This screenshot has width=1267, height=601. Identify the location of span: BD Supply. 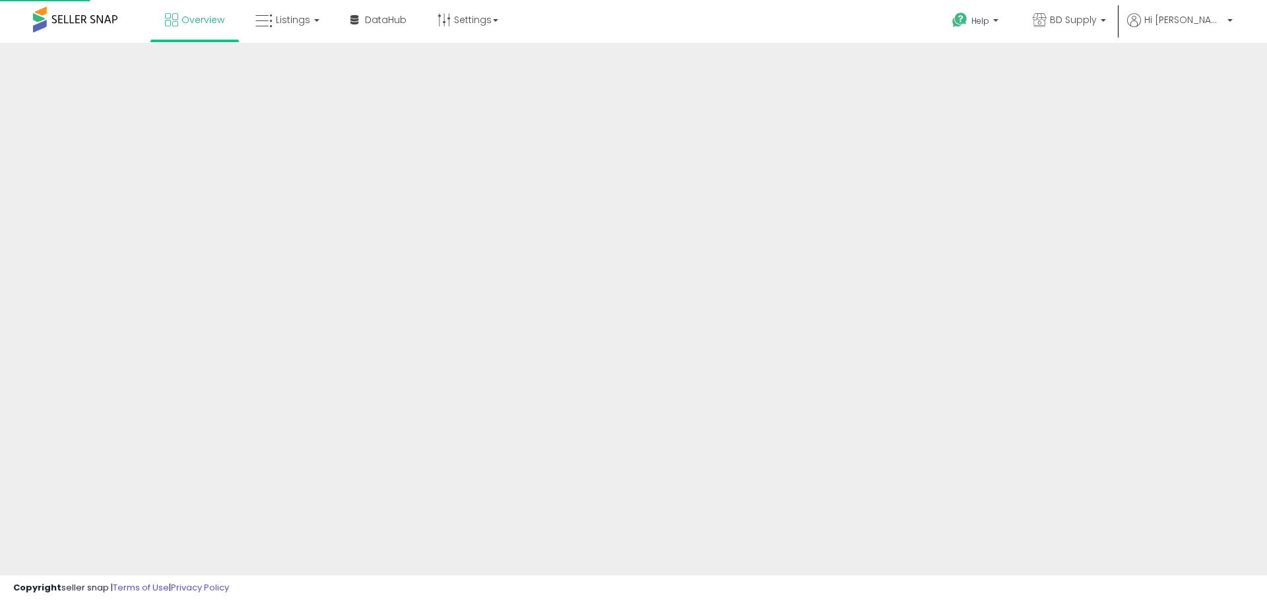
(1073, 20).